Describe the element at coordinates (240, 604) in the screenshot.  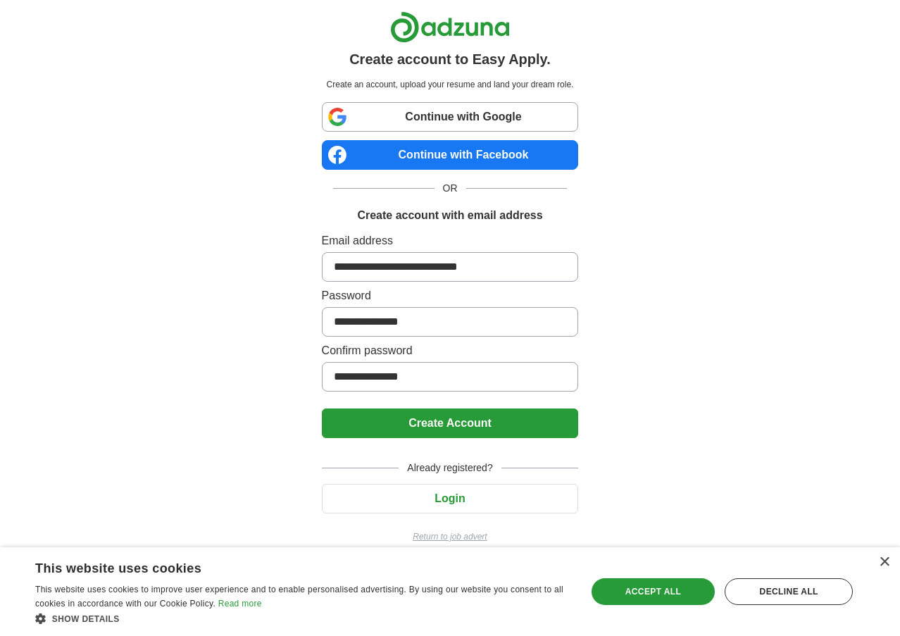
I see `a: Read more, opens a new window` at that location.